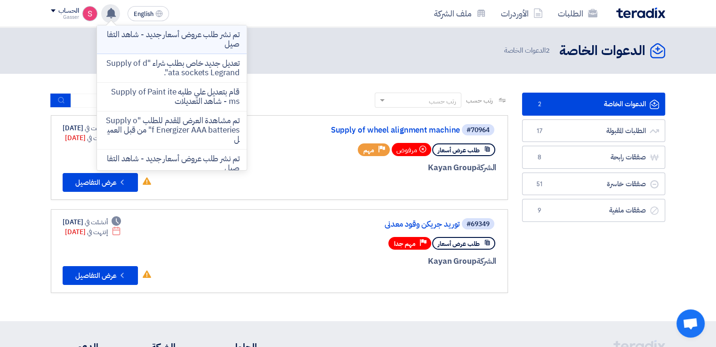 The width and height of the screenshot is (716, 347). What do you see at coordinates (366, 130) in the screenshot?
I see `a: Supply of wheel alignment machine` at bounding box center [366, 130].